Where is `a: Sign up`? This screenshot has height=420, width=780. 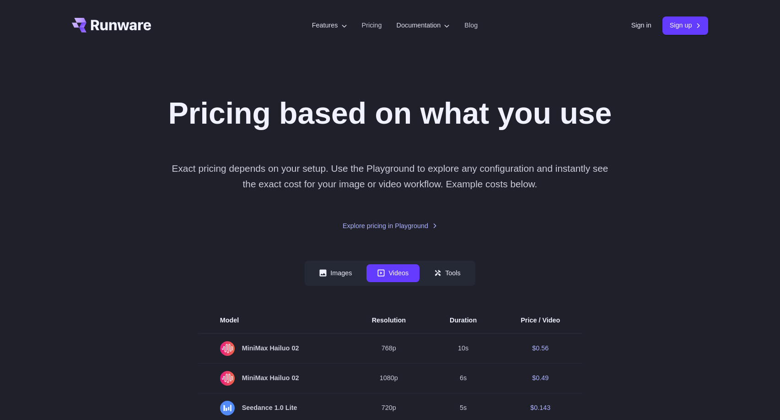 a: Sign up is located at coordinates (686, 25).